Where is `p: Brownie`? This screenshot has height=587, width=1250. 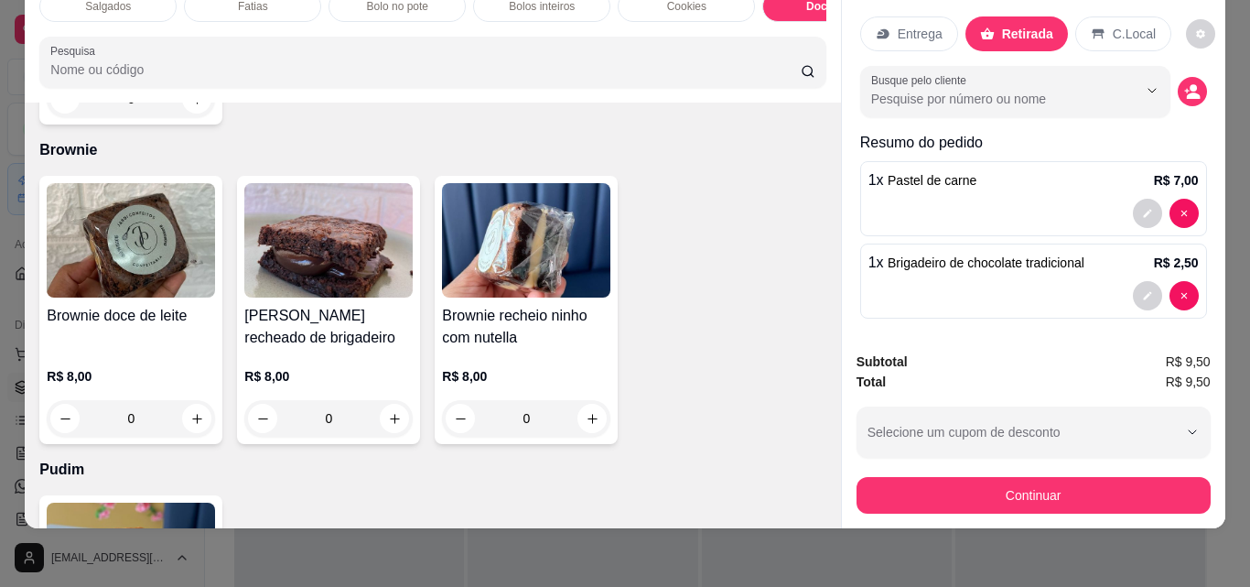
p: Brownie is located at coordinates (432, 150).